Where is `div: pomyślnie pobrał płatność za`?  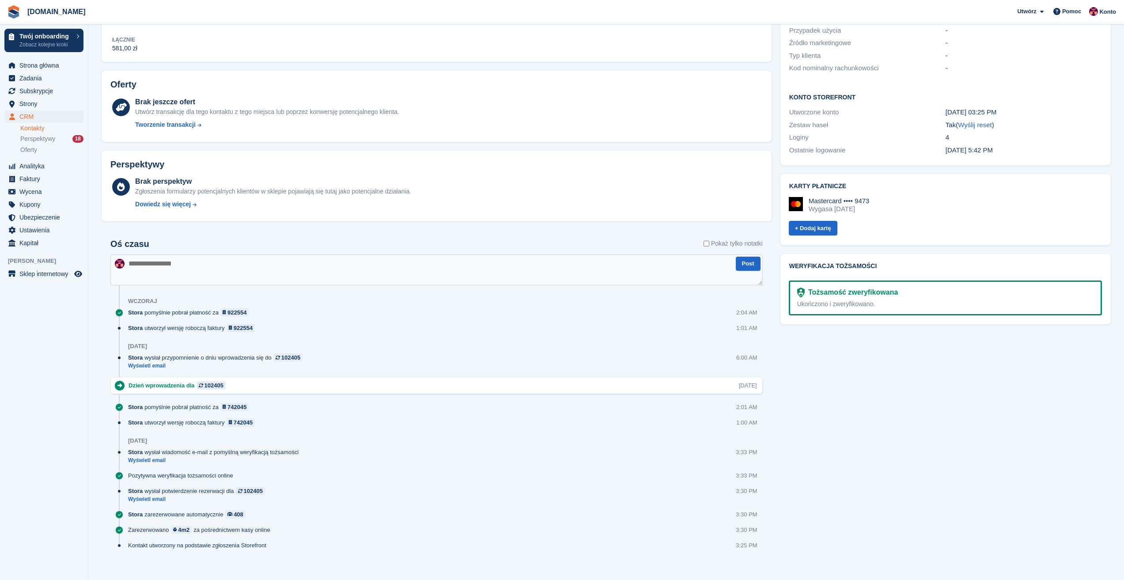
div: pomyślnie pobrał płatność za is located at coordinates (190, 312).